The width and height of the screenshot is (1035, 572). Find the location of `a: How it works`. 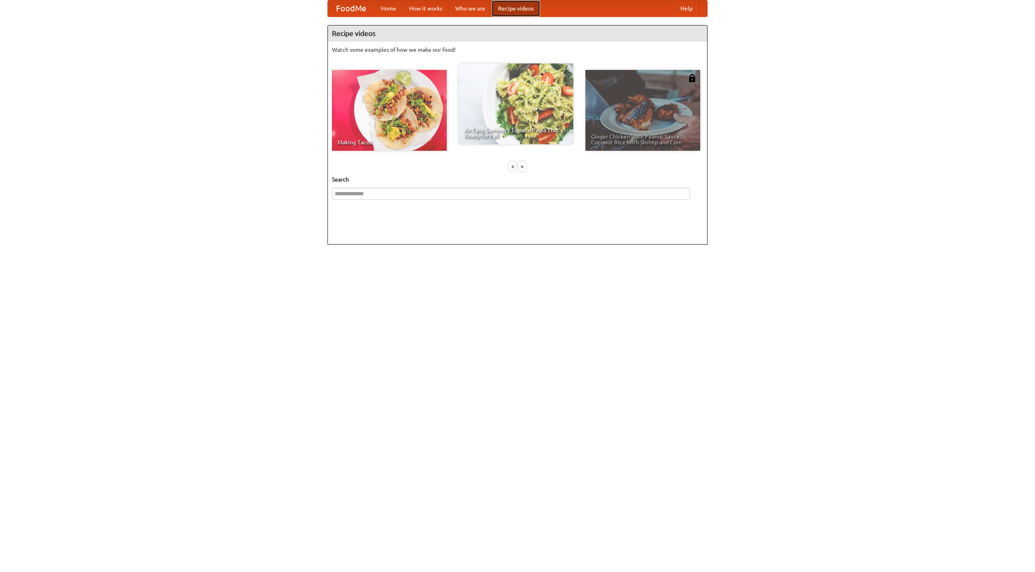

a: How it works is located at coordinates (426, 8).